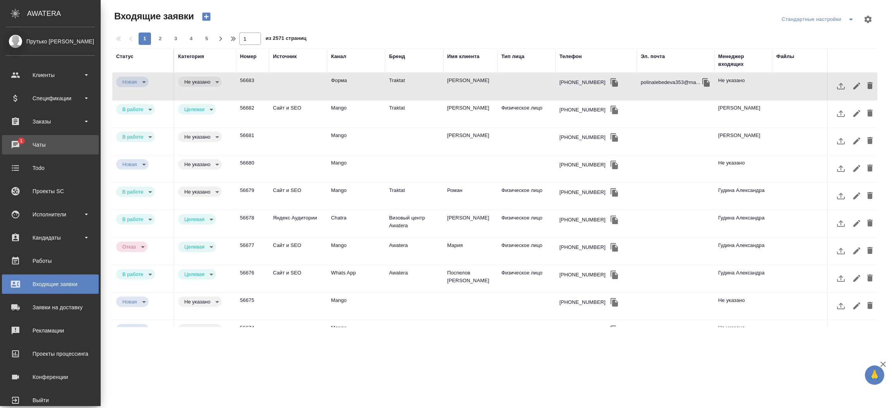 The width and height of the screenshot is (892, 408). I want to click on td: Whats App, so click(356, 279).